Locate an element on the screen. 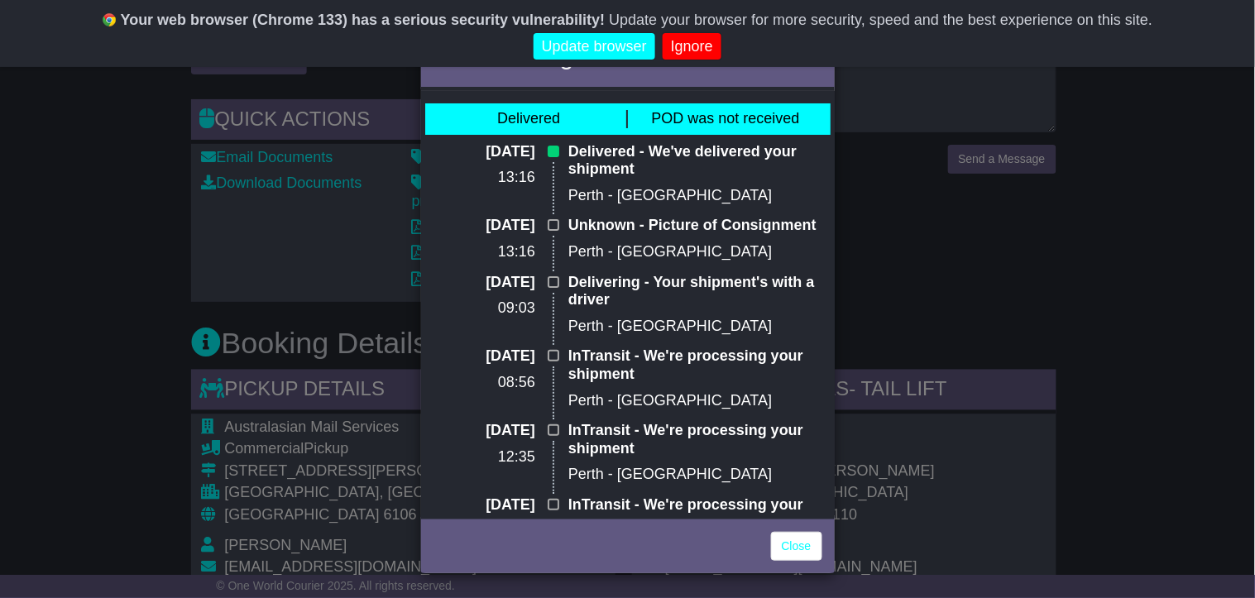 This screenshot has width=1255, height=598. div: Delivered is located at coordinates (529, 119).